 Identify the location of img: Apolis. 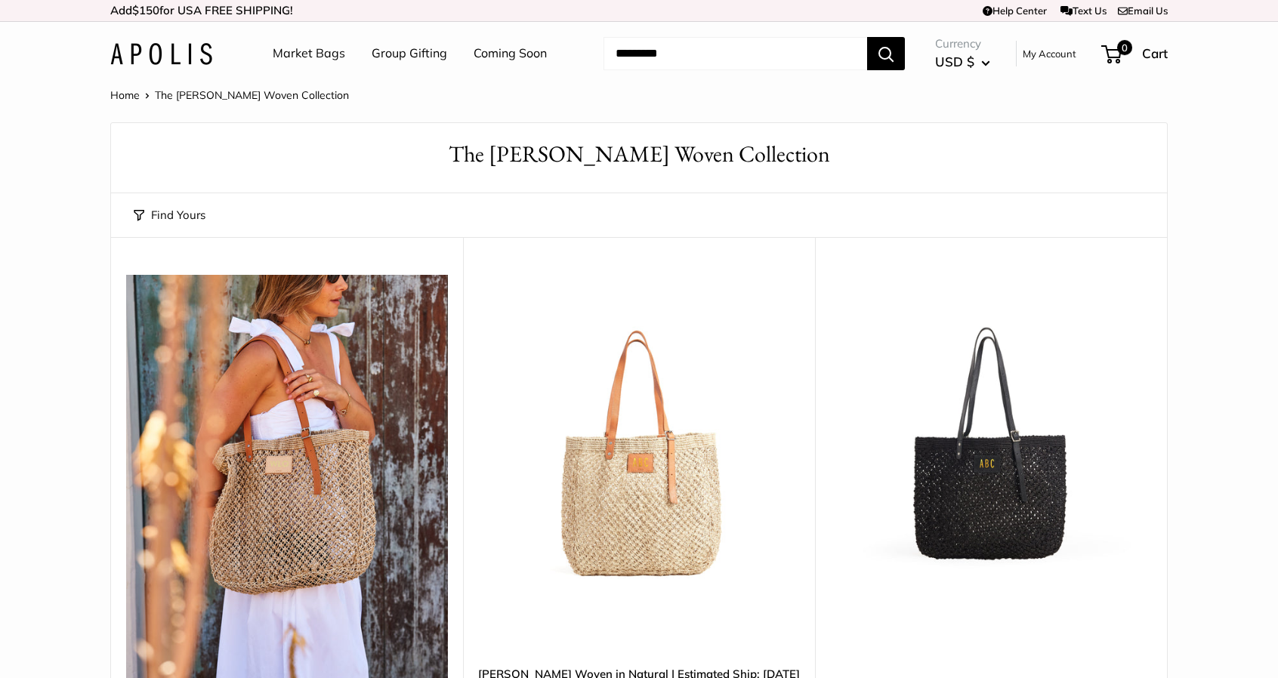
(161, 54).